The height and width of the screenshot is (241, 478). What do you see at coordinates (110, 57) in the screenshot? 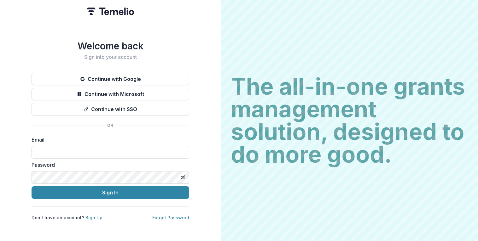
I see `h2: Sign into your account` at bounding box center [110, 57].